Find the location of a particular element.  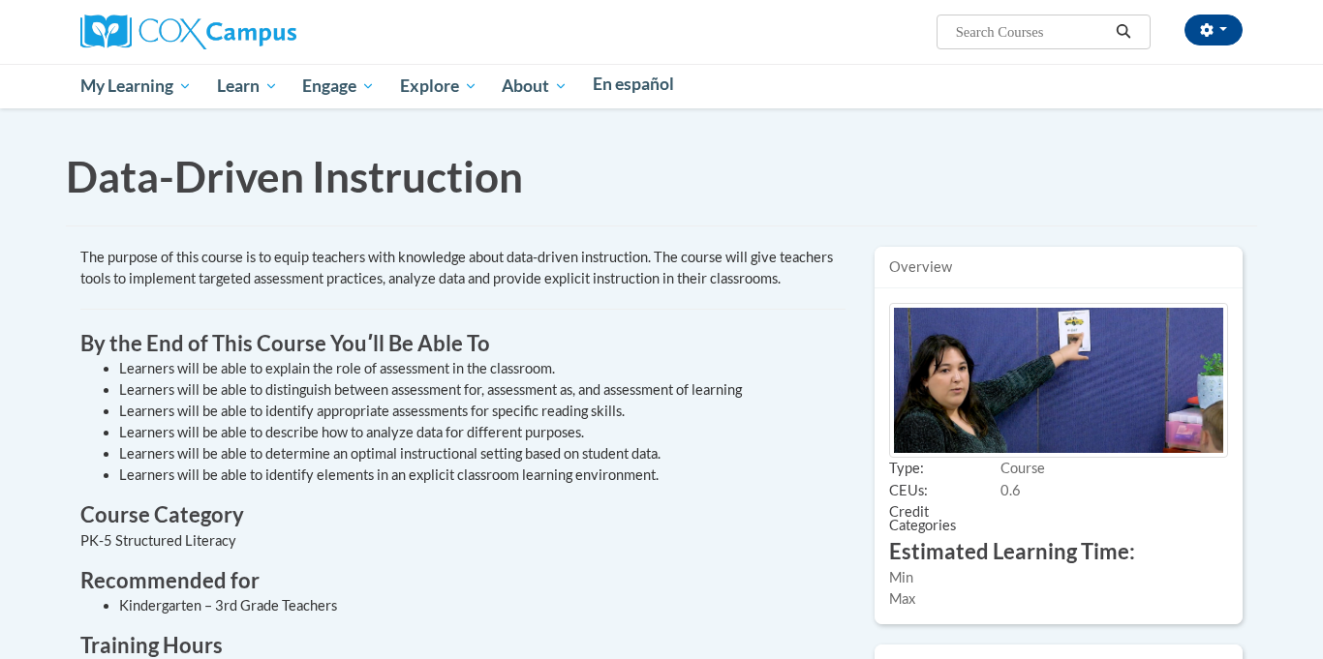

span: Learn is located at coordinates (247, 86).